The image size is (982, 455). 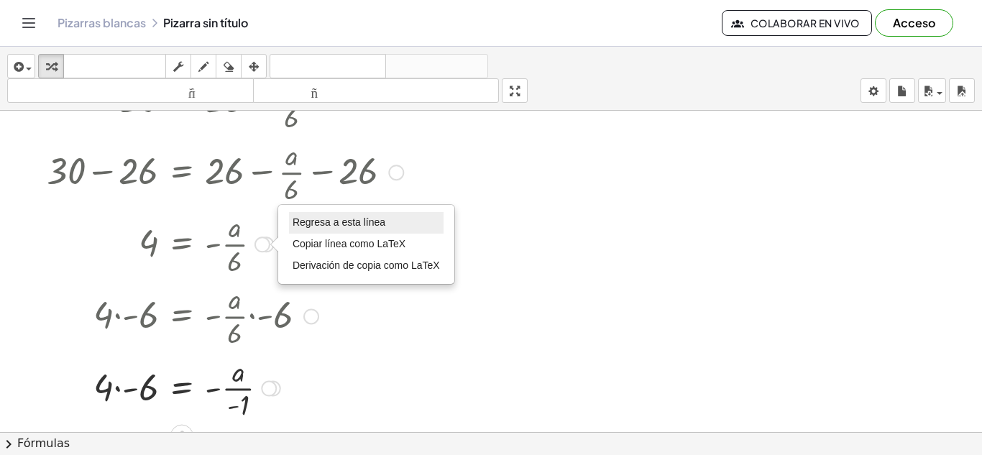 I want to click on font: teclado, so click(x=114, y=66).